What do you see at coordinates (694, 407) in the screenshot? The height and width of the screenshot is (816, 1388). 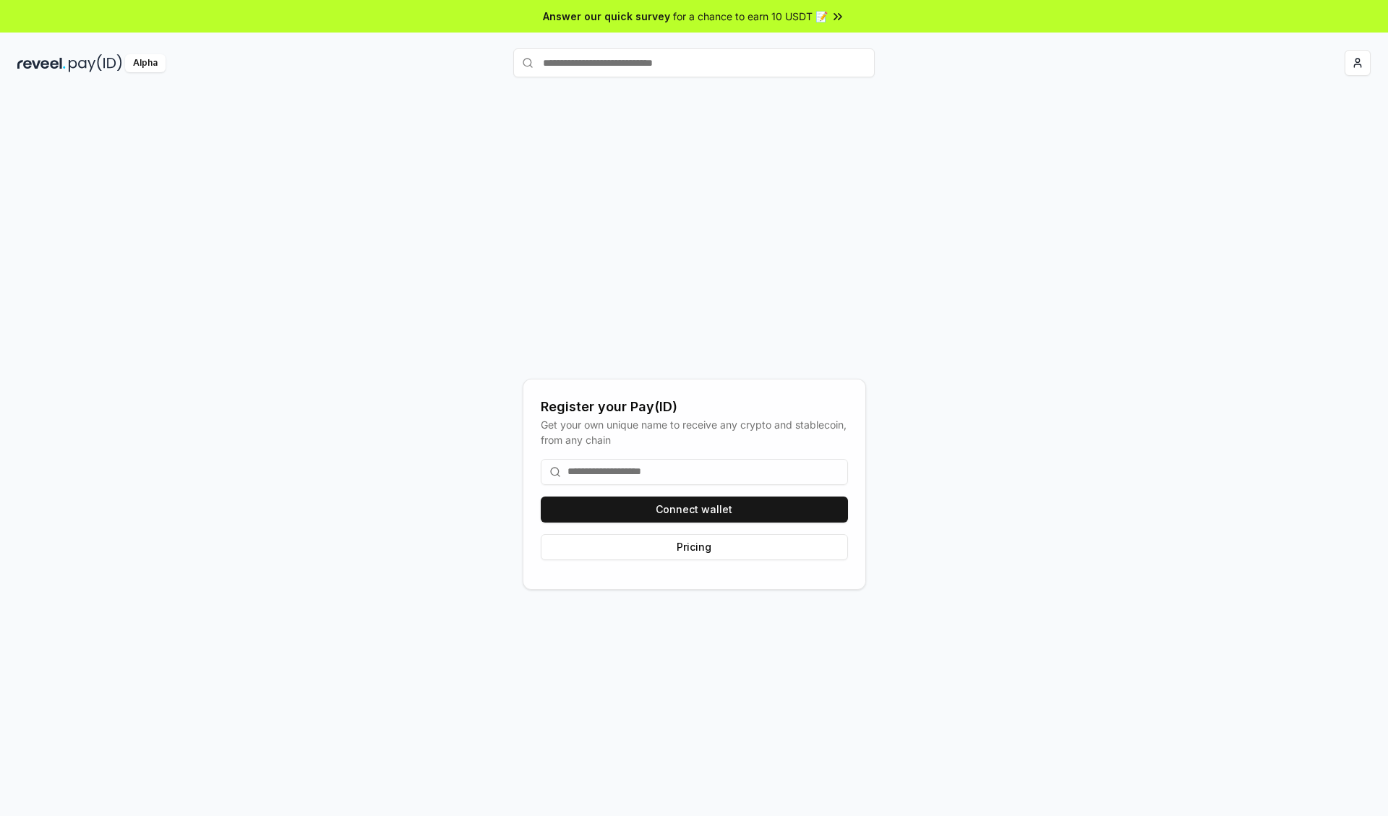 I see `div: Register your Pay(ID)` at bounding box center [694, 407].